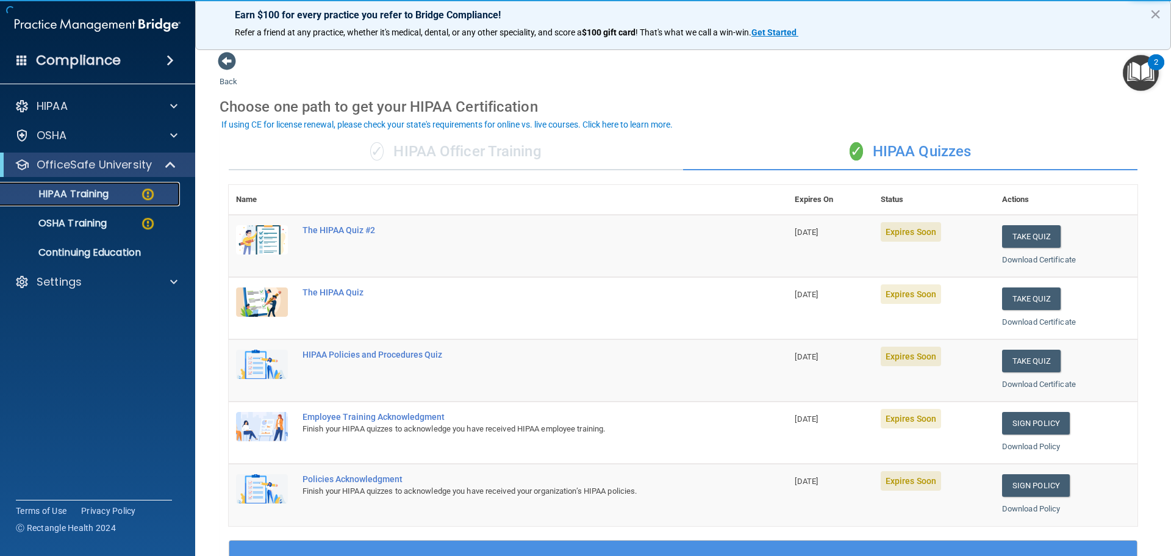  I want to click on button: If using CE for license renewal, please check your state's requirements for online vs. live cours..., so click(447, 124).